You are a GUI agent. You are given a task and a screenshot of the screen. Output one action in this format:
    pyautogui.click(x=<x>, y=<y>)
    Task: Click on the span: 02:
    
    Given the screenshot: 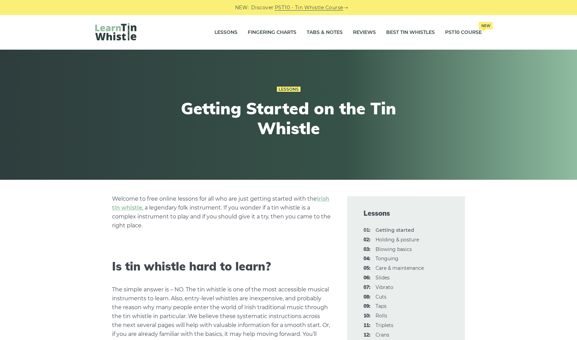 What is the action you would take?
    pyautogui.click(x=367, y=240)
    